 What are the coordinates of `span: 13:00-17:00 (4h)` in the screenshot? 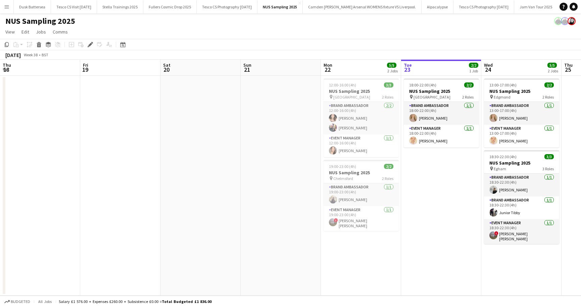 It's located at (503, 85).